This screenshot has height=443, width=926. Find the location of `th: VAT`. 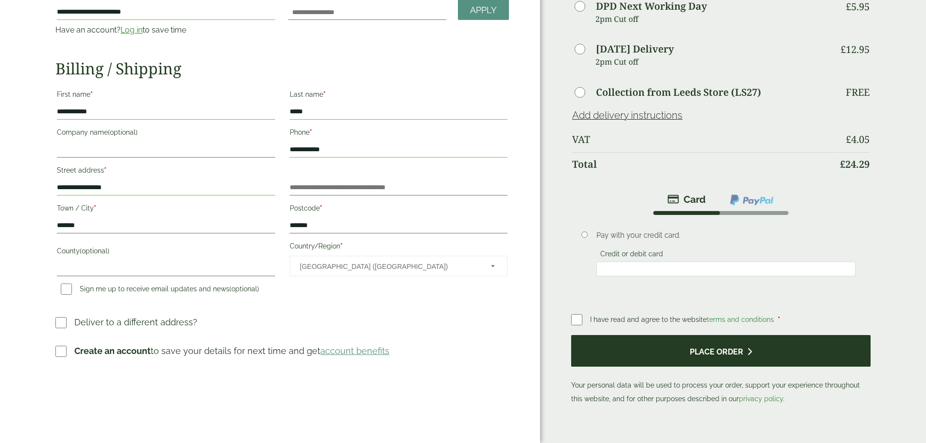

th: VAT is located at coordinates (702, 139).